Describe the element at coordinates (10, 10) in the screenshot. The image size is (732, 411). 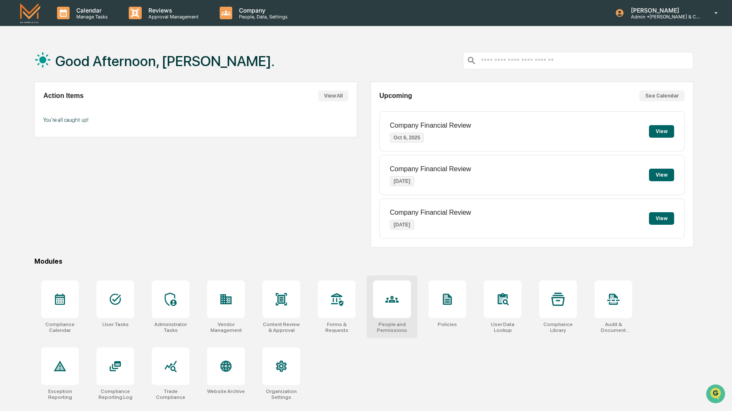
I see `img: f2157a4c-a0d3-4daa-907e-bb6f0de503a5-1751232295721` at that location.